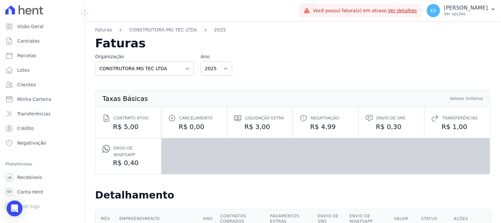  I want to click on a: Negativação, so click(42, 143).